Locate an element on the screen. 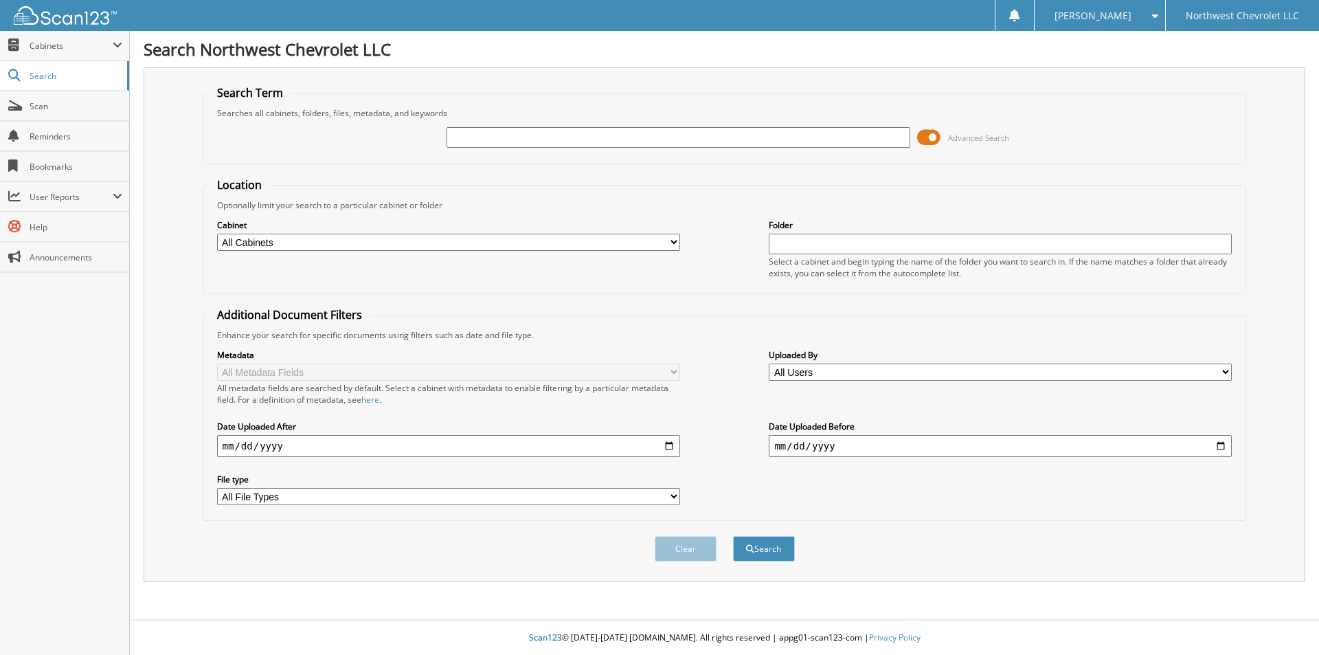  span: Cabinets is located at coordinates (71, 45).